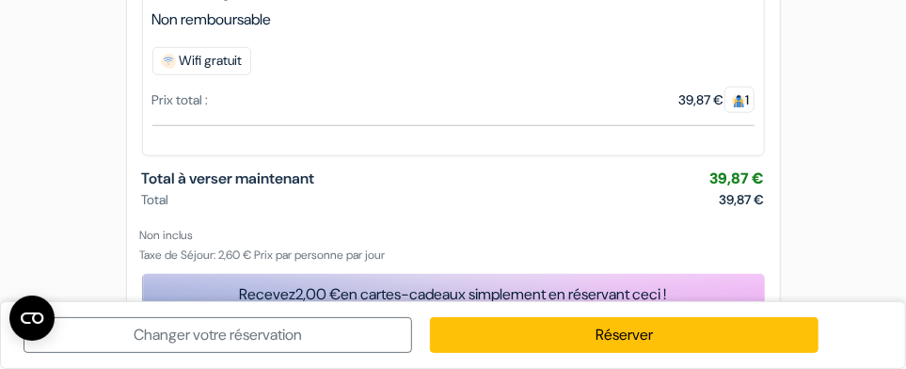 The image size is (906, 369). What do you see at coordinates (32, 318) in the screenshot?
I see `button: CMP-Widget öffnen` at bounding box center [32, 318].